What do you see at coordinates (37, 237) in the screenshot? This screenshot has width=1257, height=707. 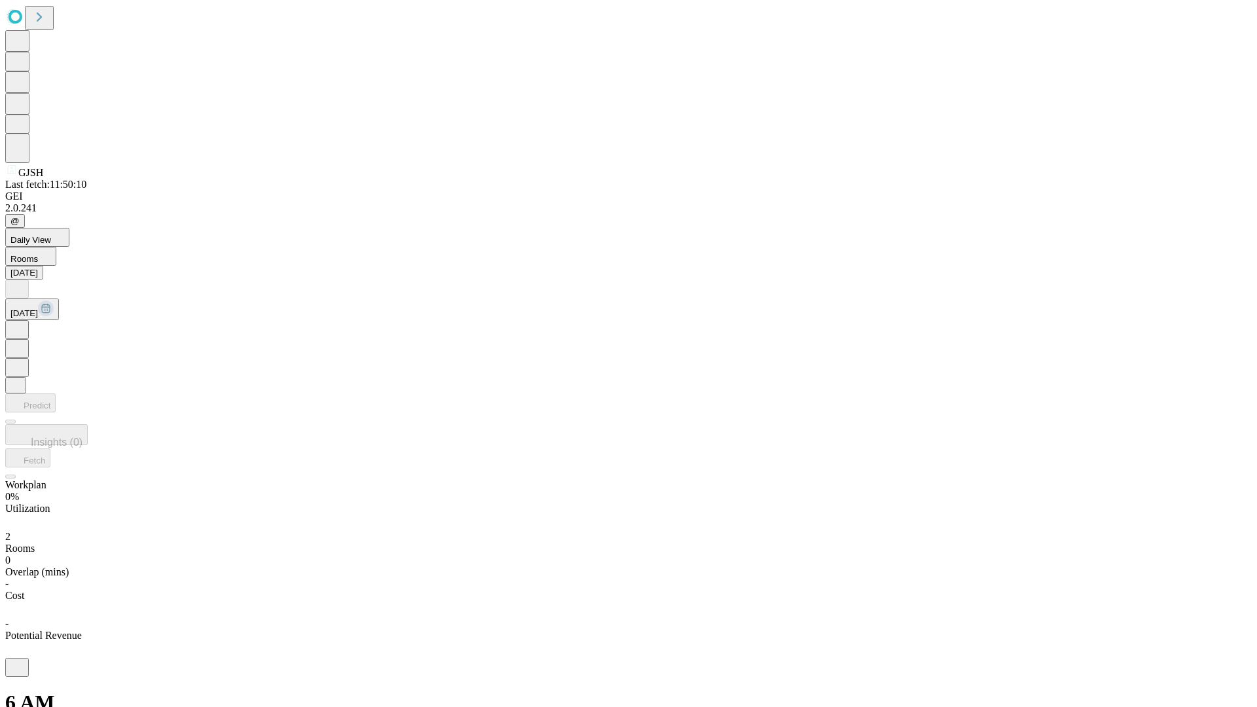 I see `button: Daily View` at bounding box center [37, 237].